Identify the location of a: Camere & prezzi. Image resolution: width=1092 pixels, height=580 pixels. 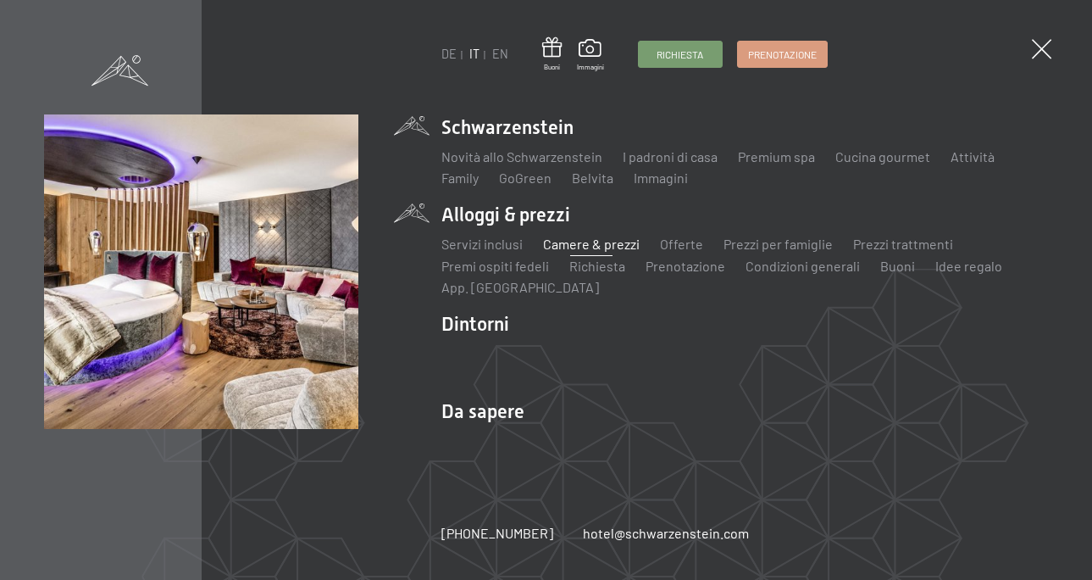
(592, 243).